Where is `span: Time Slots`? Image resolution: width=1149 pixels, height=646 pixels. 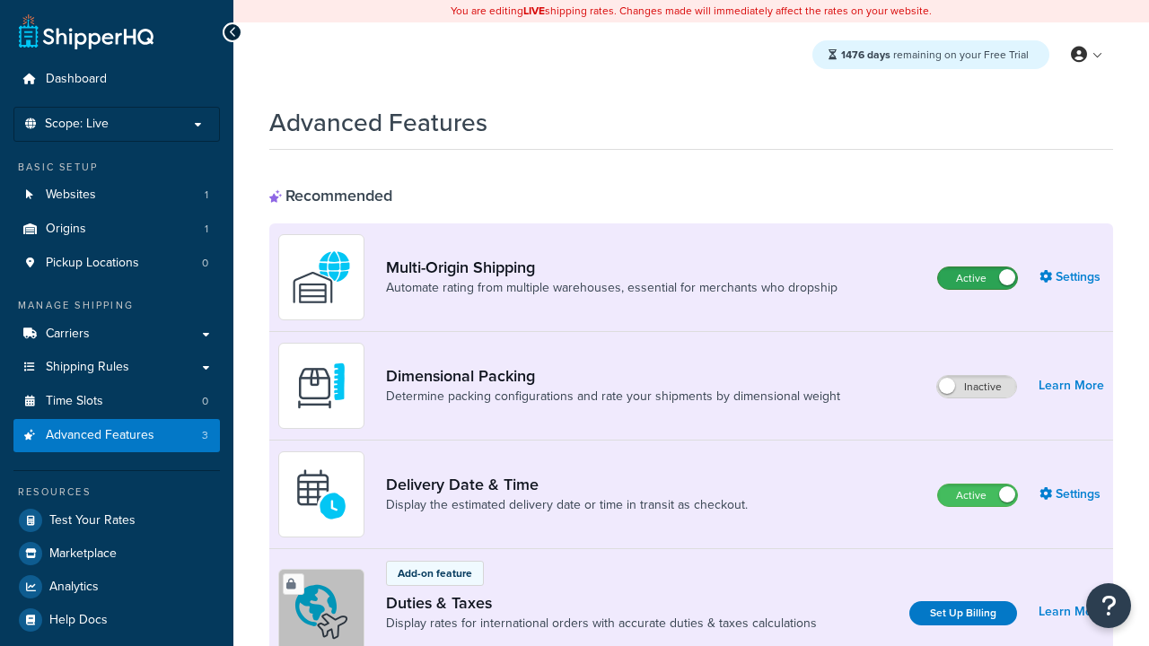 span: Time Slots is located at coordinates (74, 401).